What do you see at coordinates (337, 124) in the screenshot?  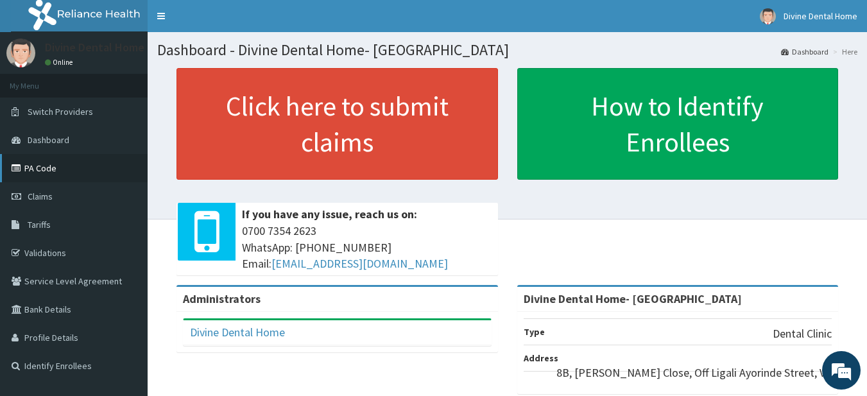 I see `a: Click here to submit claims` at bounding box center [337, 124].